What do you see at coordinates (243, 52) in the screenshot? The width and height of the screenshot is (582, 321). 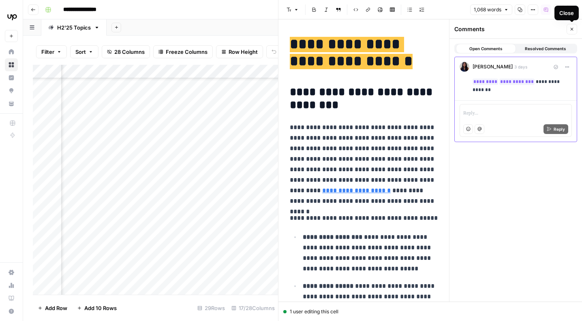 I see `span: Row Height` at bounding box center [243, 52].